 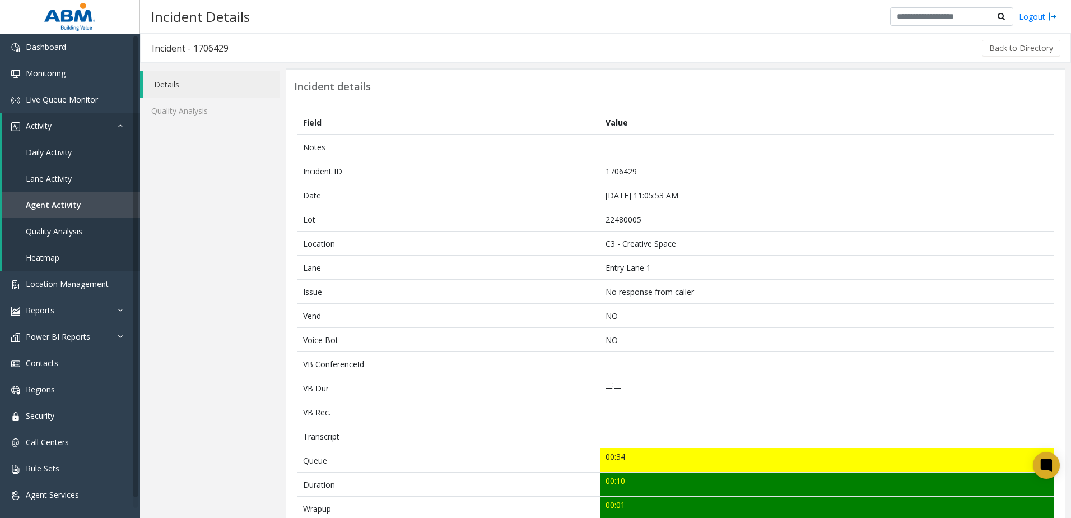 I want to click on td: Lot, so click(x=448, y=219).